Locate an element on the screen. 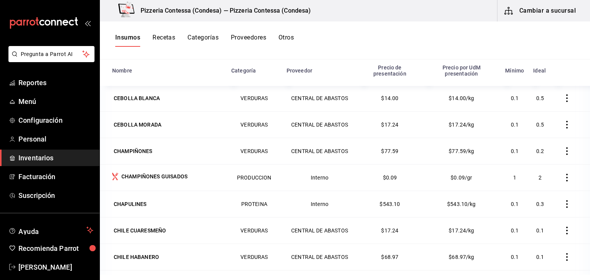  span: $543.10/kg is located at coordinates (461, 204).